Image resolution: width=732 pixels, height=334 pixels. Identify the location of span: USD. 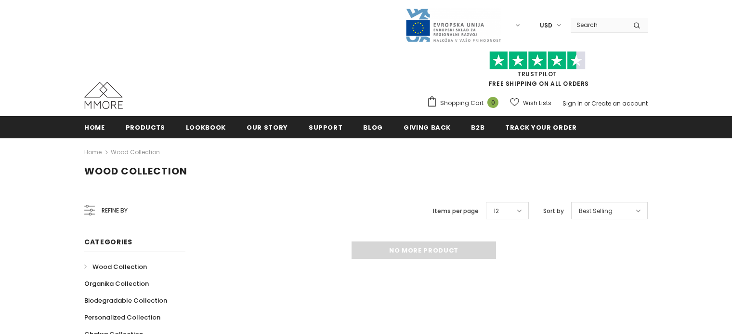
(546, 26).